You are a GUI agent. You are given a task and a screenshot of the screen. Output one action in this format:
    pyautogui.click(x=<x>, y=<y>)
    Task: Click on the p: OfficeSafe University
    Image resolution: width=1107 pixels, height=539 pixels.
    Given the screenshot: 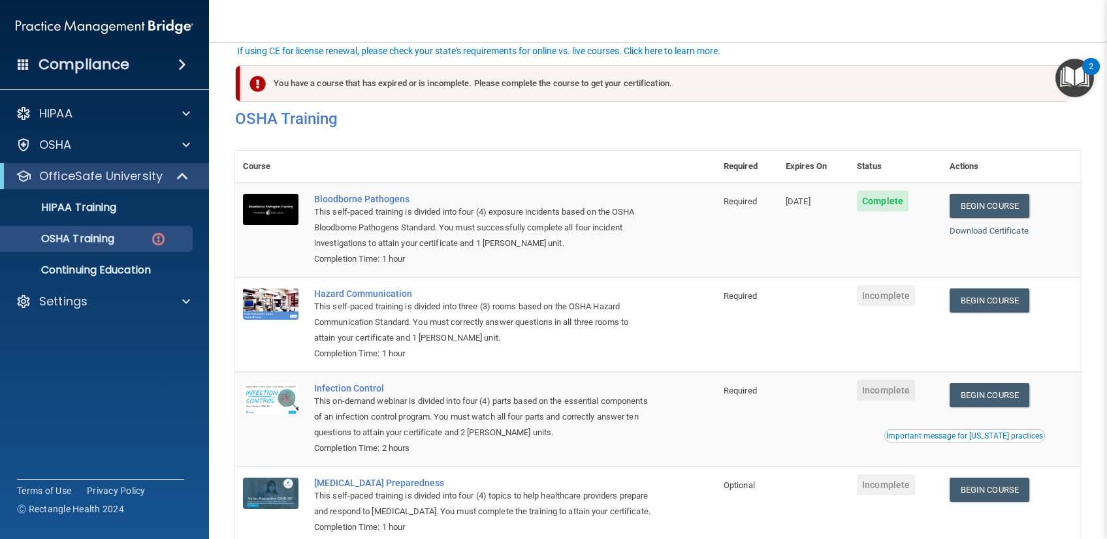 What is the action you would take?
    pyautogui.click(x=101, y=176)
    